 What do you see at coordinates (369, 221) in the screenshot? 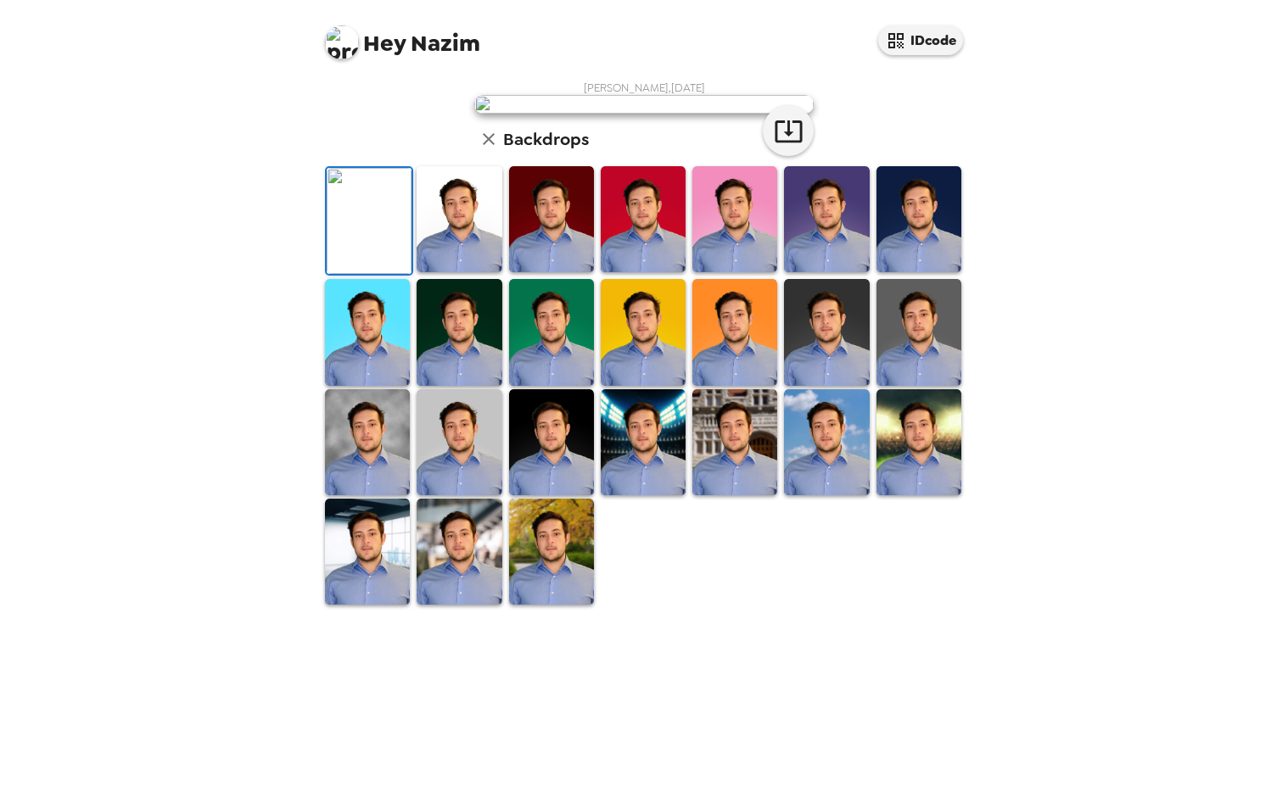
I see `img: Original` at bounding box center [369, 221].